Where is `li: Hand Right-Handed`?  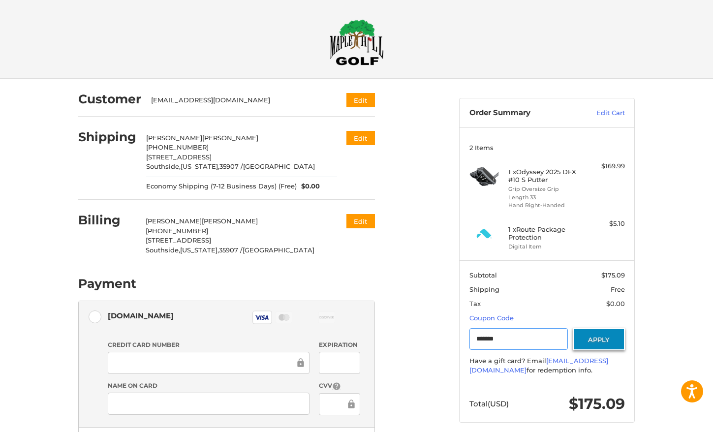
li: Hand Right-Handed is located at coordinates (546, 205).